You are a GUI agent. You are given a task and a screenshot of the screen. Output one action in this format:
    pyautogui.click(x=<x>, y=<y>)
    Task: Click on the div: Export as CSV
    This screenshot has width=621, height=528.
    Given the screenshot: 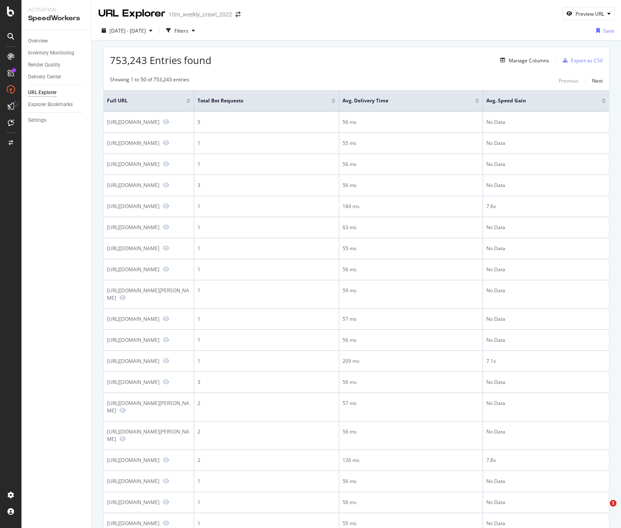 What is the action you would take?
    pyautogui.click(x=586, y=60)
    